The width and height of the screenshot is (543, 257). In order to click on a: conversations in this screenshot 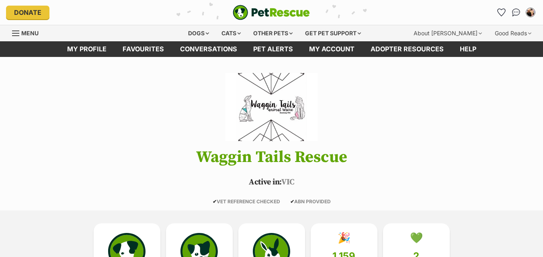, I will do `click(208, 49)`.